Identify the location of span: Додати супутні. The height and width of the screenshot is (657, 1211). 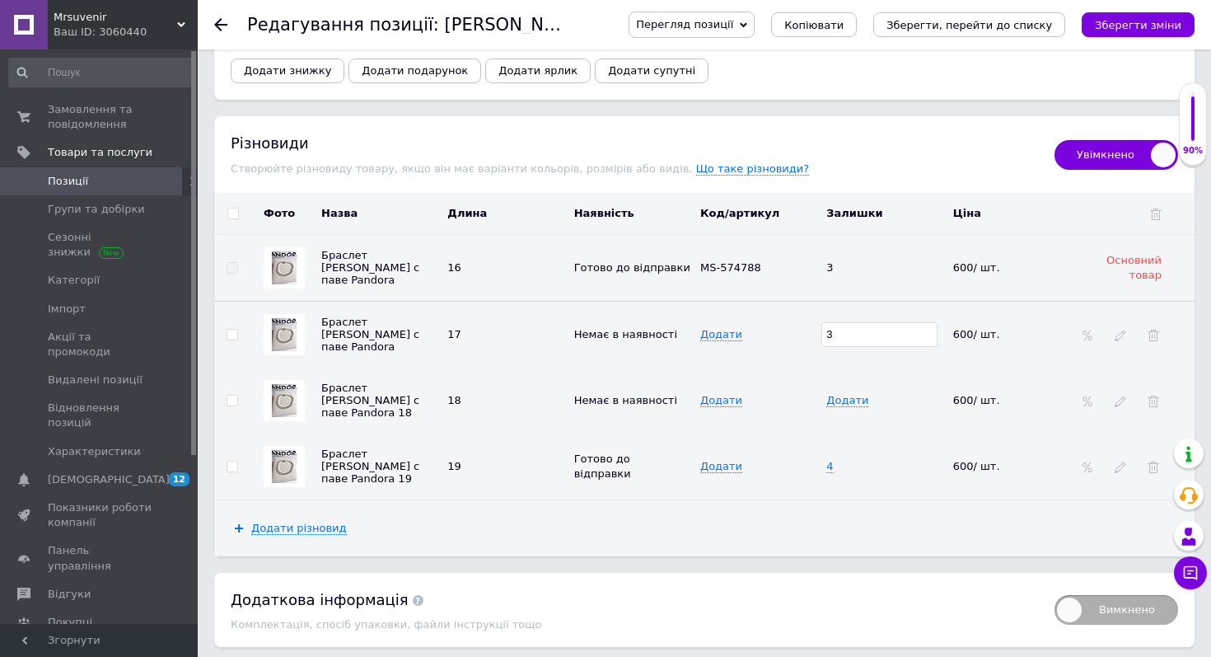
(652, 70).